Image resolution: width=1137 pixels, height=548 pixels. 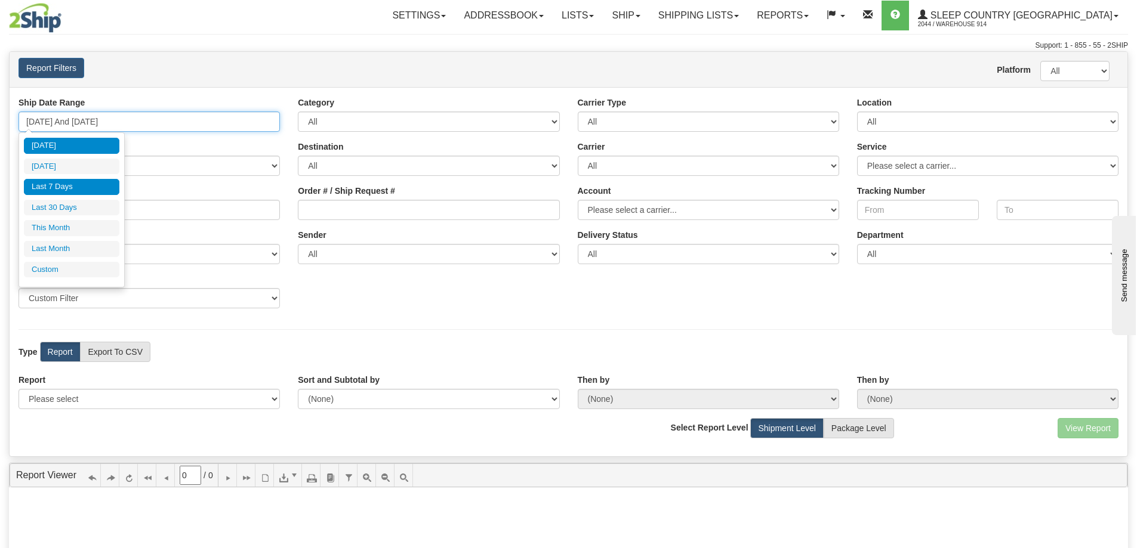 What do you see at coordinates (311, 235) in the screenshot?
I see `label: Sender` at bounding box center [311, 235].